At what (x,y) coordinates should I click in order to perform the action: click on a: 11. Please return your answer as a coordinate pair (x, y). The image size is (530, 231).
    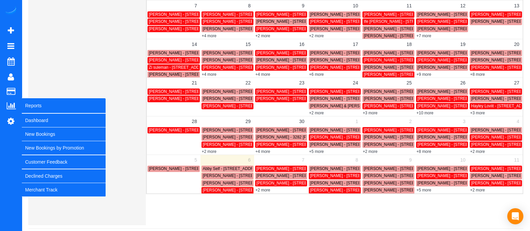
    Looking at the image, I should click on (409, 6).